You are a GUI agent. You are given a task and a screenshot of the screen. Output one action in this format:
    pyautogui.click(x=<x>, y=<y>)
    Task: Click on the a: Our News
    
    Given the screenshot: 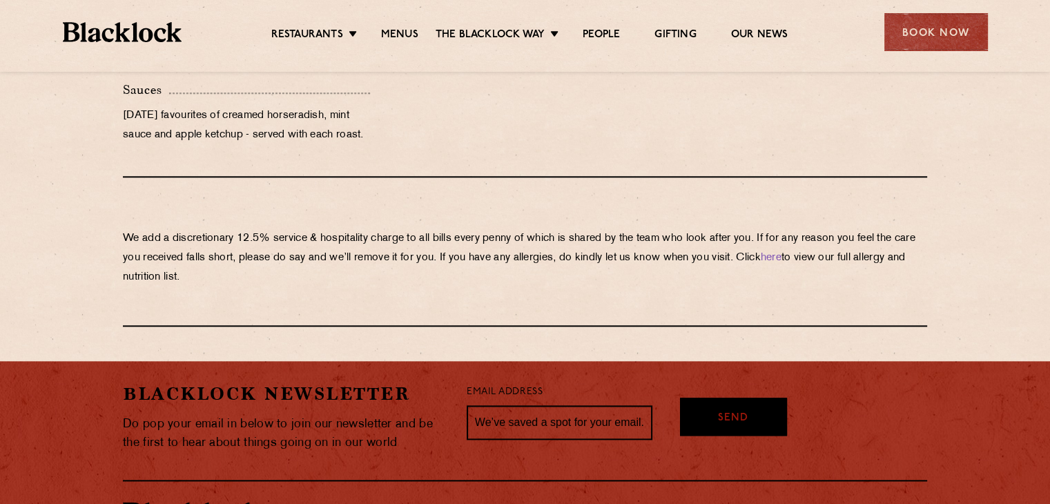 What is the action you would take?
    pyautogui.click(x=759, y=36)
    